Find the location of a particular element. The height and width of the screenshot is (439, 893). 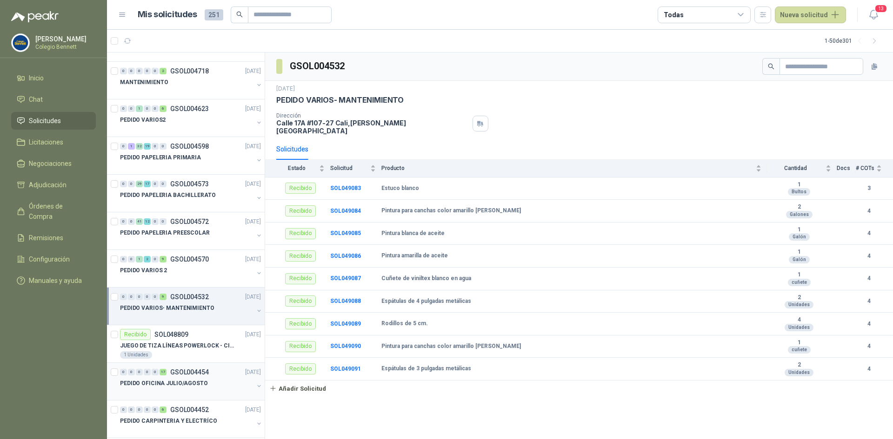

div: 12 is located at coordinates (147, 222).